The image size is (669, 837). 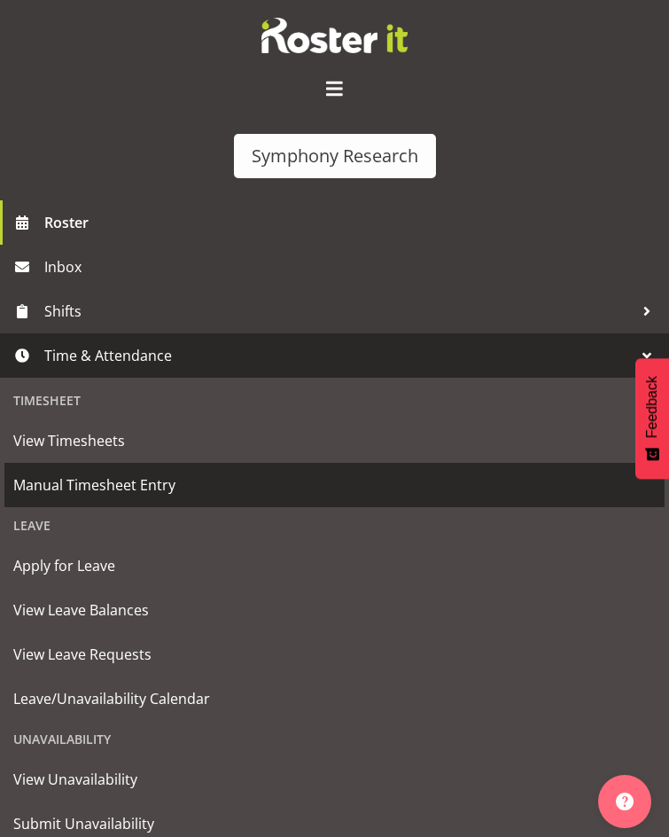 I want to click on a: View Unavailability, so click(x=334, y=779).